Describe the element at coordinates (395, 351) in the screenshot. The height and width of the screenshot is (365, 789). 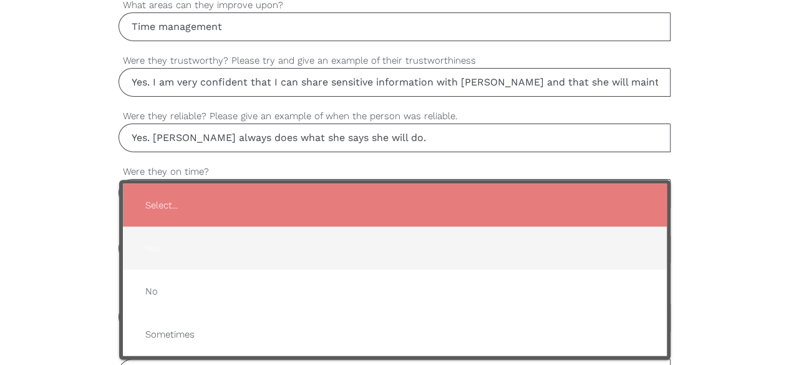
I see `label: How is their spoken and written English?` at that location.